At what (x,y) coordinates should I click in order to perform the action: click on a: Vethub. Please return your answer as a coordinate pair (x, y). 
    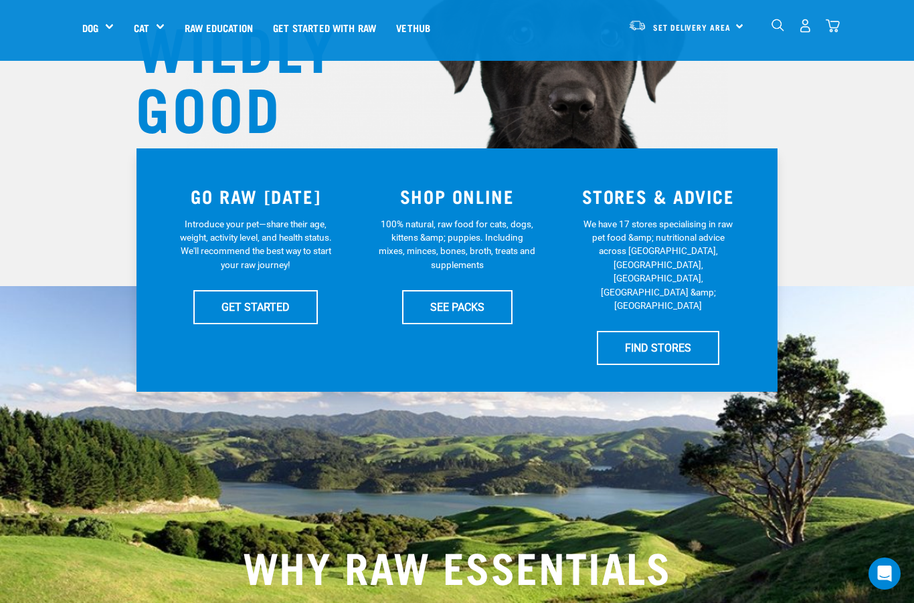
    Looking at the image, I should click on (413, 27).